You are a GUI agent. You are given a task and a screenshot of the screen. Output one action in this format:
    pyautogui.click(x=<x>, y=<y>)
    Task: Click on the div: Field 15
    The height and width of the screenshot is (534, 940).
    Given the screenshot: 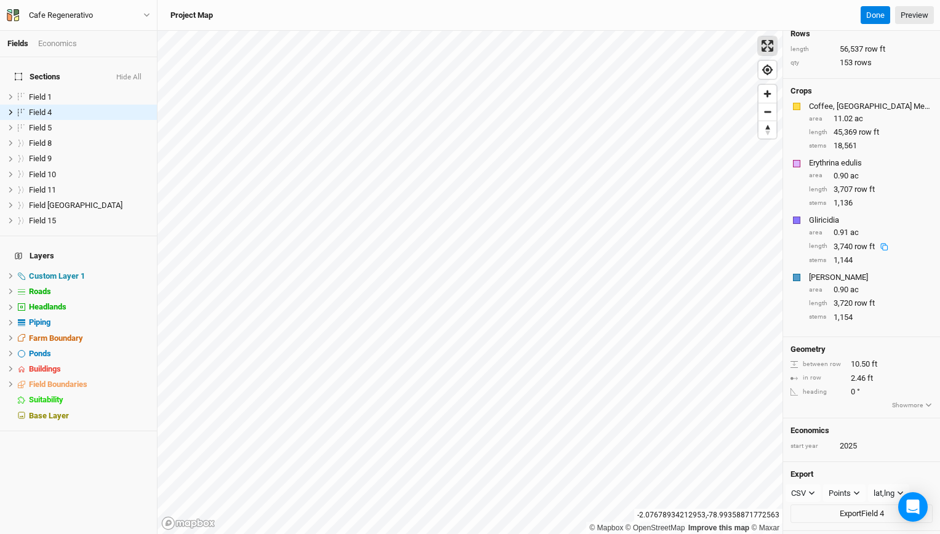 What is the action you would take?
    pyautogui.click(x=89, y=221)
    